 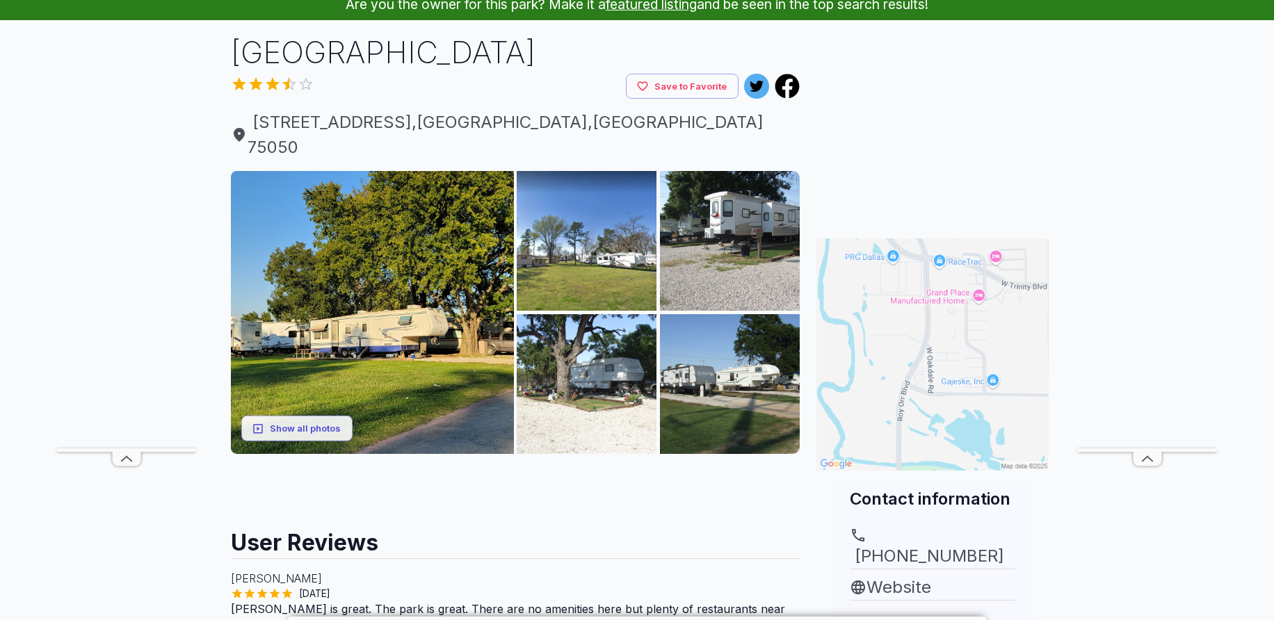 What do you see at coordinates (682, 86) in the screenshot?
I see `button: Save to Favorite` at bounding box center [682, 86].